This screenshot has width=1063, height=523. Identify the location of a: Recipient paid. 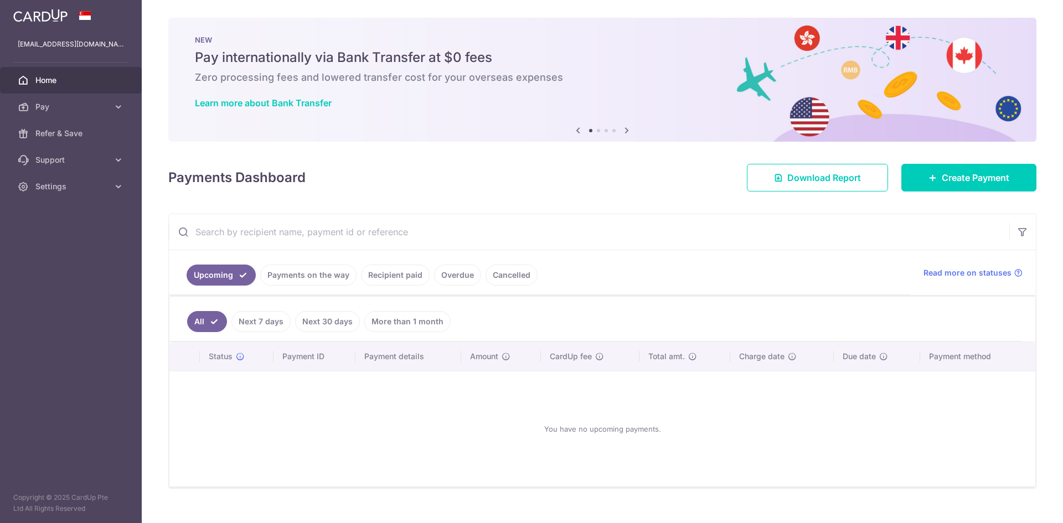
(395, 275).